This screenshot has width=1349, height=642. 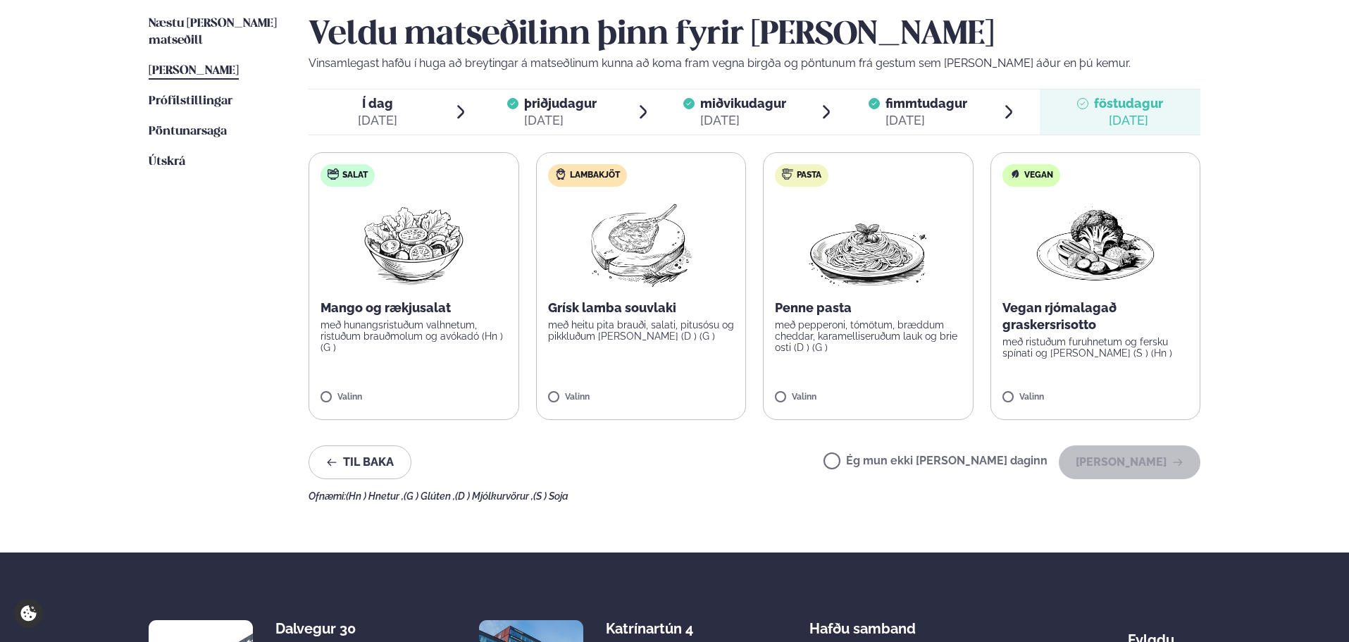 What do you see at coordinates (167, 161) in the screenshot?
I see `span: Útskrá` at bounding box center [167, 161].